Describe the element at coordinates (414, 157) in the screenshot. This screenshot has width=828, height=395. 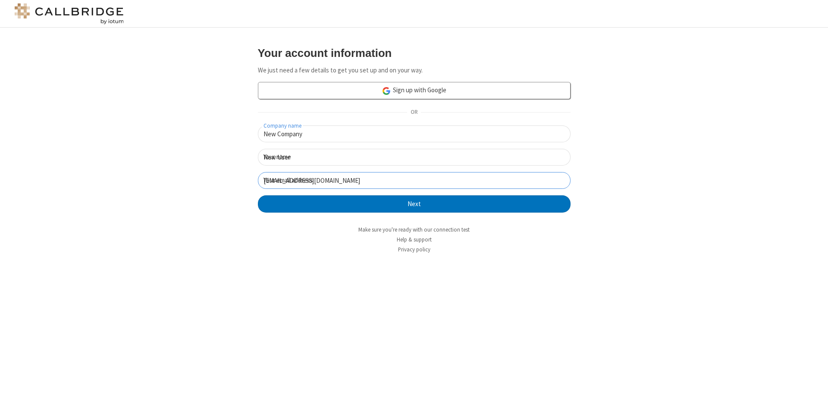
I see `input: Your name` at that location.